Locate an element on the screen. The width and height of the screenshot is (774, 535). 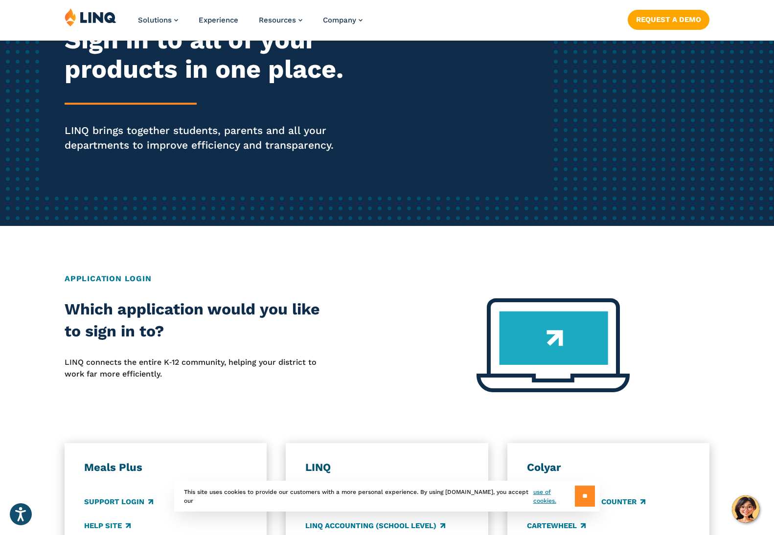
a: Experience is located at coordinates (218, 20).